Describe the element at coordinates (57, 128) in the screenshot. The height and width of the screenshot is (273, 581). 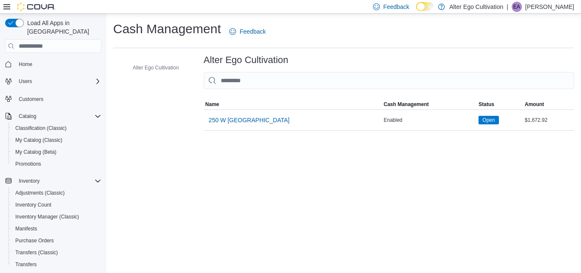
I see `button: Classification (Classic)` at that location.